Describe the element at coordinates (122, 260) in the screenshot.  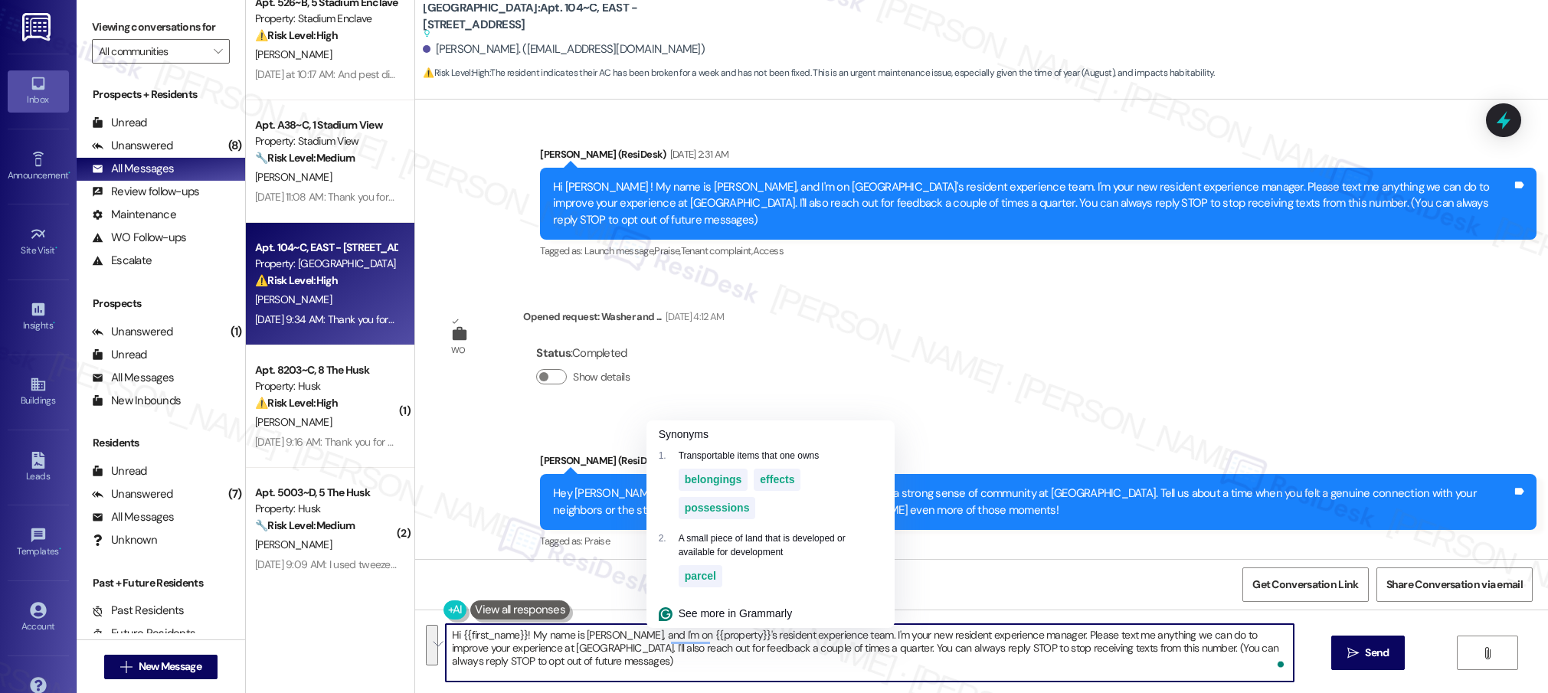
I see `div: Escalate` at that location.